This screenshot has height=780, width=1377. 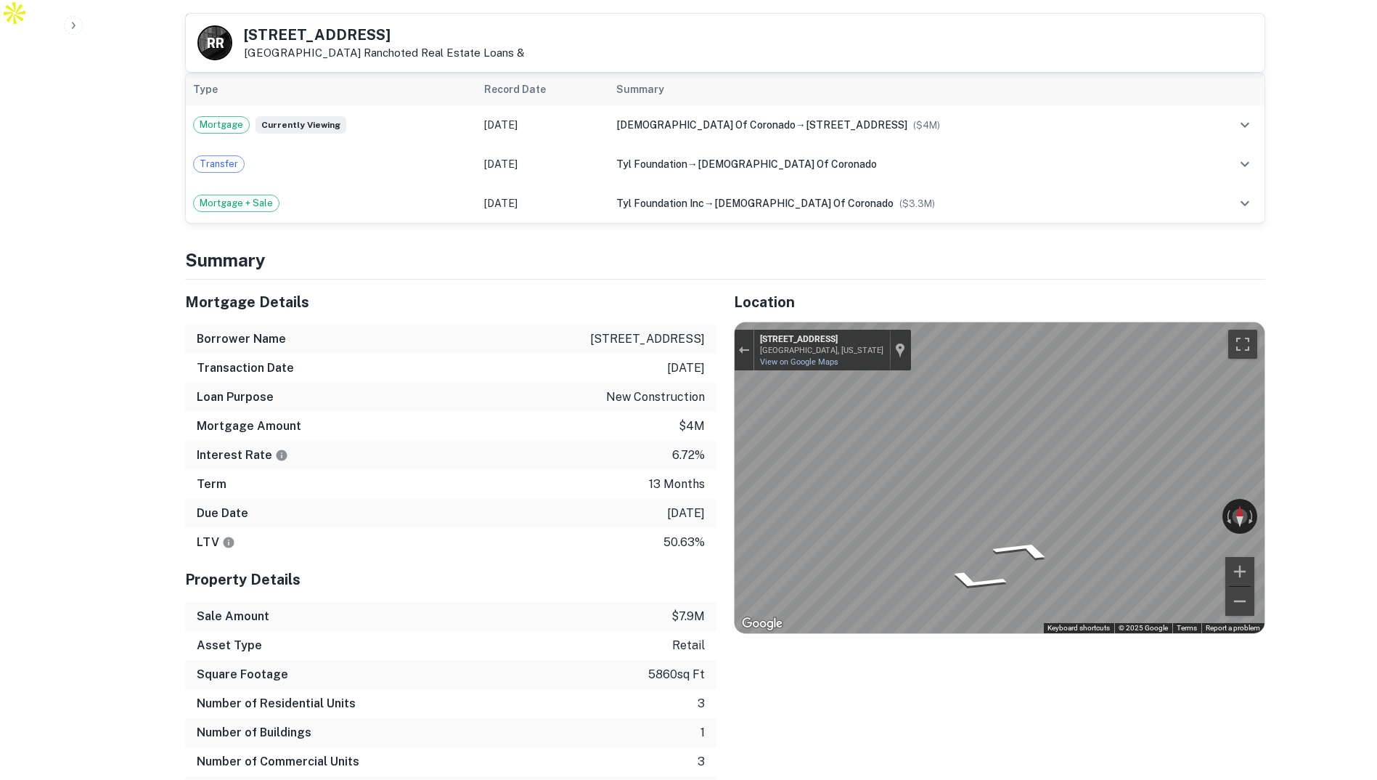 What do you see at coordinates (1187, 627) in the screenshot?
I see `a: Terms (opens in new tab)` at bounding box center [1187, 627].